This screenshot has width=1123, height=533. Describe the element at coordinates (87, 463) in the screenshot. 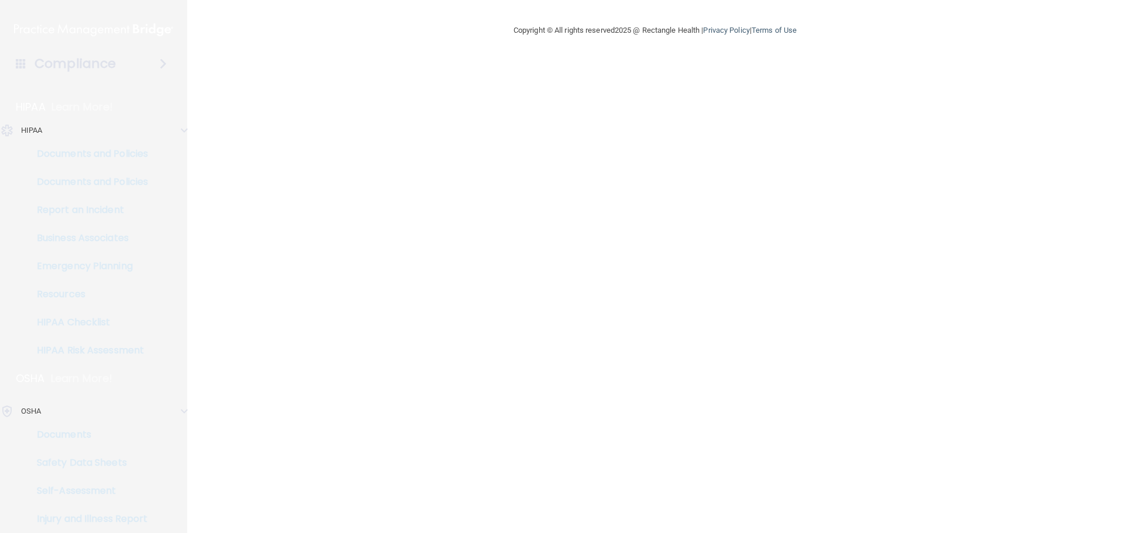

I see `p: Safety Data Sheets` at that location.